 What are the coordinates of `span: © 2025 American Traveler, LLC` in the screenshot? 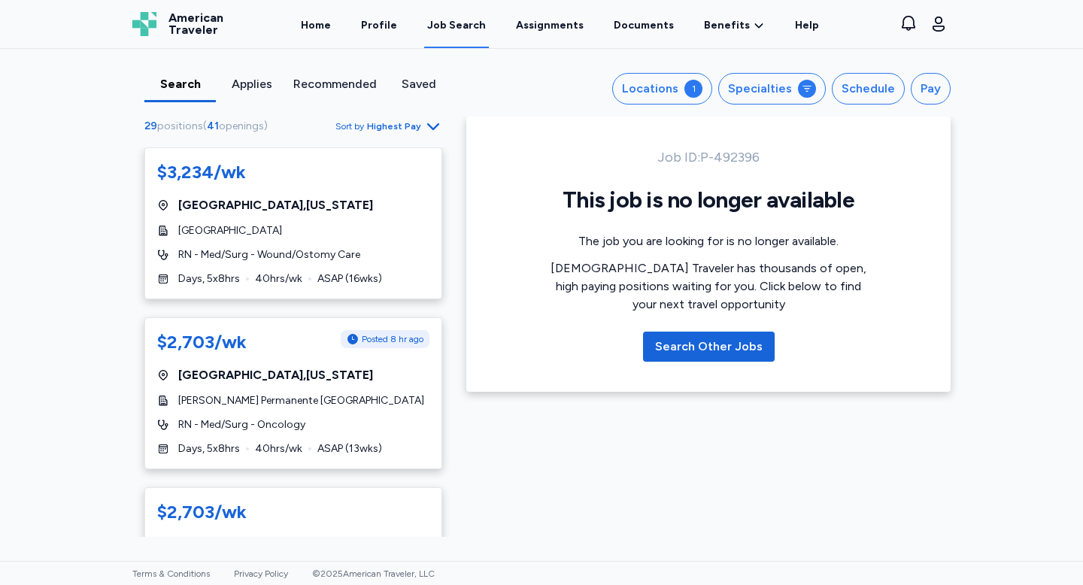 It's located at (373, 574).